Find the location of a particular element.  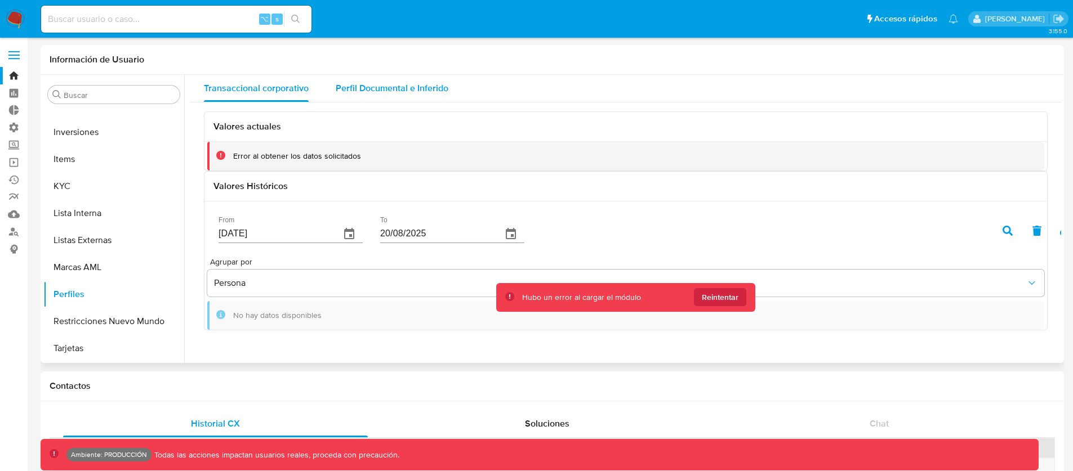

span: Soluciones is located at coordinates (547, 423).